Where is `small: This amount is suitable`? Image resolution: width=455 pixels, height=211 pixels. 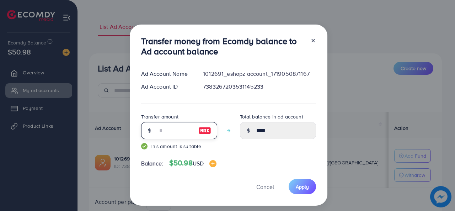
small: This amount is suitable is located at coordinates (179, 146).